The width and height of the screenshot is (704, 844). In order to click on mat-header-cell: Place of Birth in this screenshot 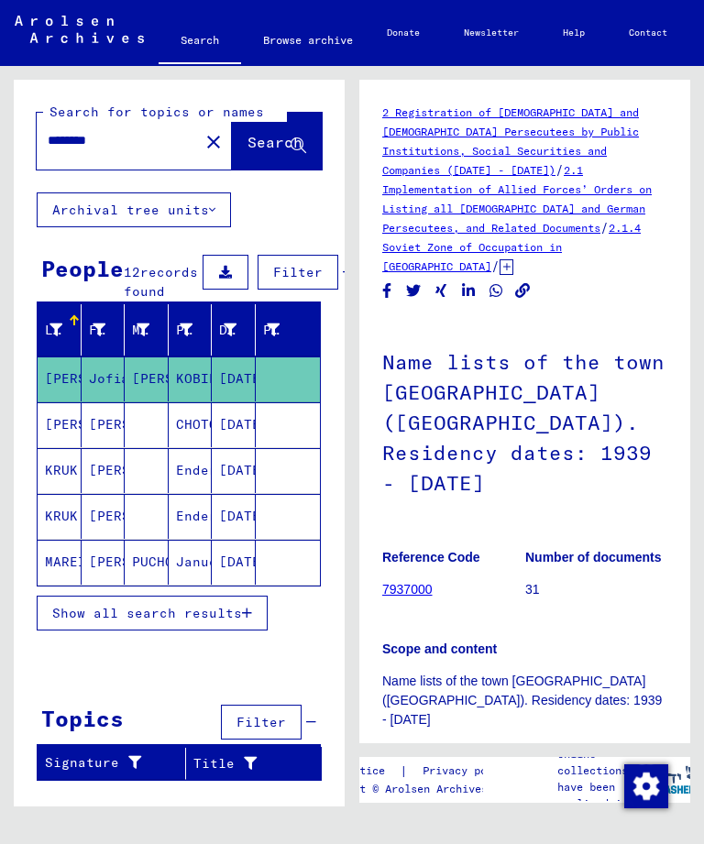, I will do `click(191, 330)`.